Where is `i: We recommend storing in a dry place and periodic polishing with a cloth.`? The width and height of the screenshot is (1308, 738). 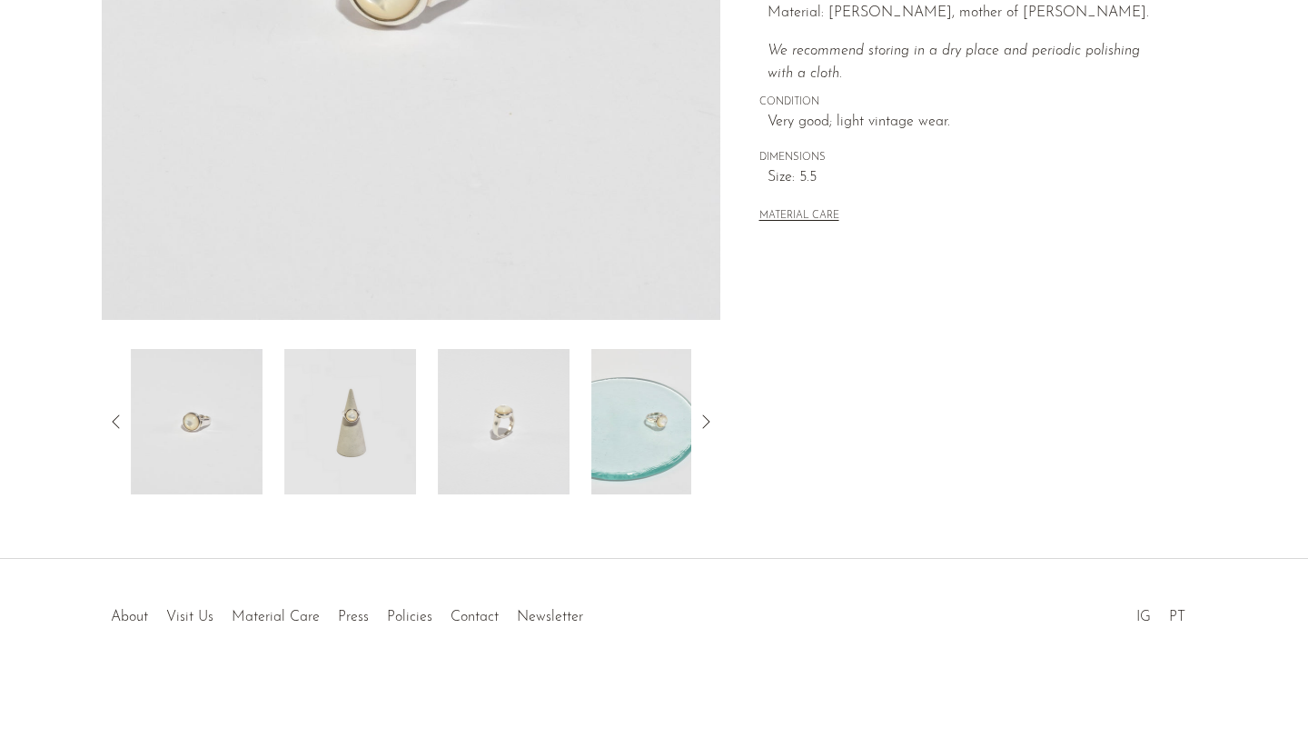
i: We recommend storing in a dry place and periodic polishing with a cloth. is located at coordinates (954, 63).